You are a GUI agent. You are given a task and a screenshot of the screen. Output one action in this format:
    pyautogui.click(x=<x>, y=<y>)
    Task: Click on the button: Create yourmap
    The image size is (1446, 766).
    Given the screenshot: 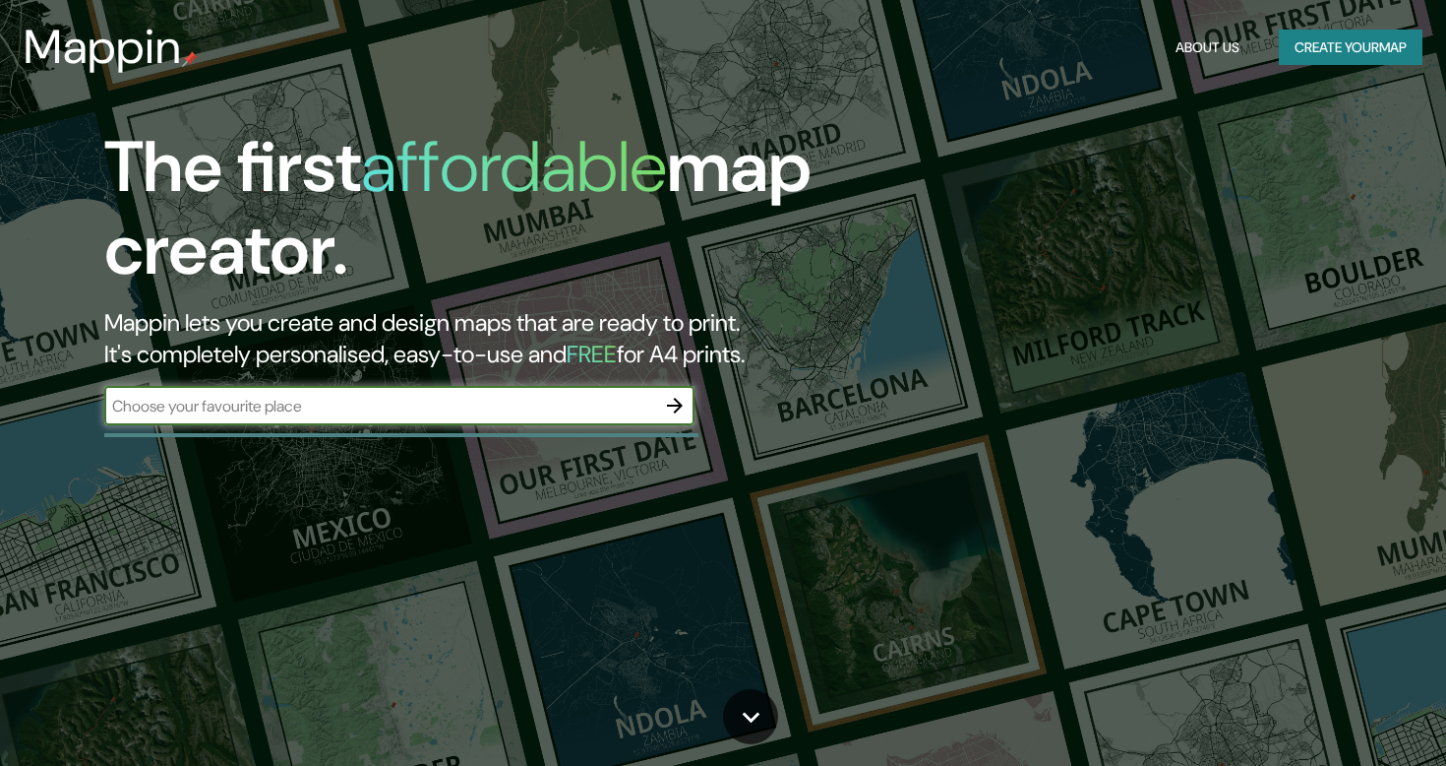 What is the action you would take?
    pyautogui.click(x=1351, y=47)
    